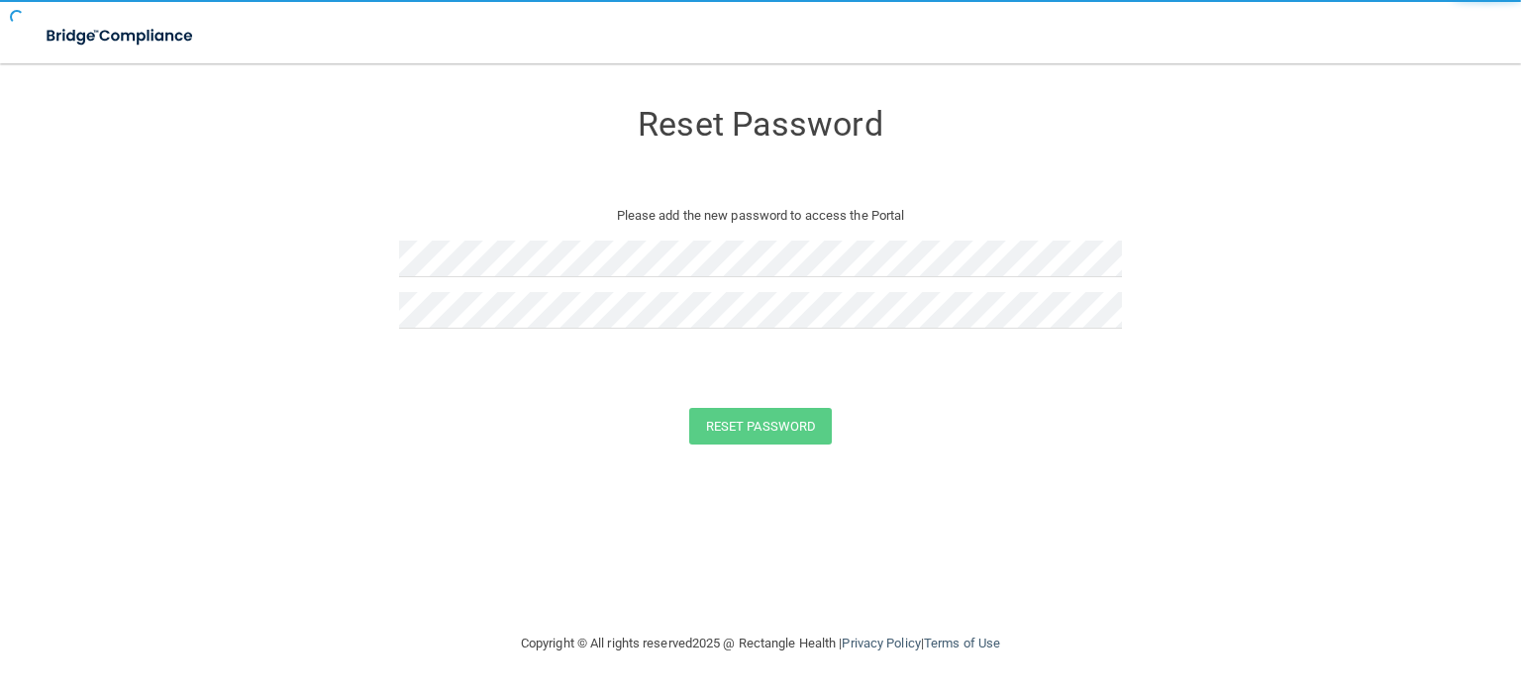  I want to click on img: bridge_compliance_login_screen.278c3ca4.svg, so click(121, 36).